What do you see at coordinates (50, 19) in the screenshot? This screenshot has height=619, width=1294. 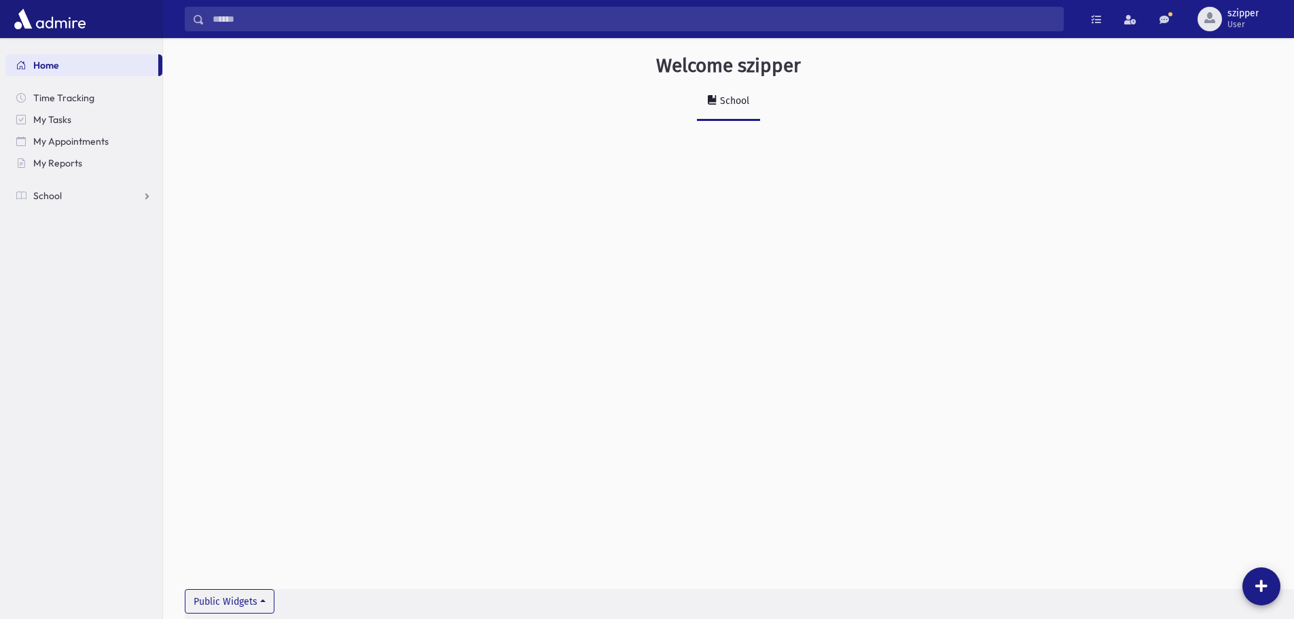 I see `img: AdmirePro` at bounding box center [50, 19].